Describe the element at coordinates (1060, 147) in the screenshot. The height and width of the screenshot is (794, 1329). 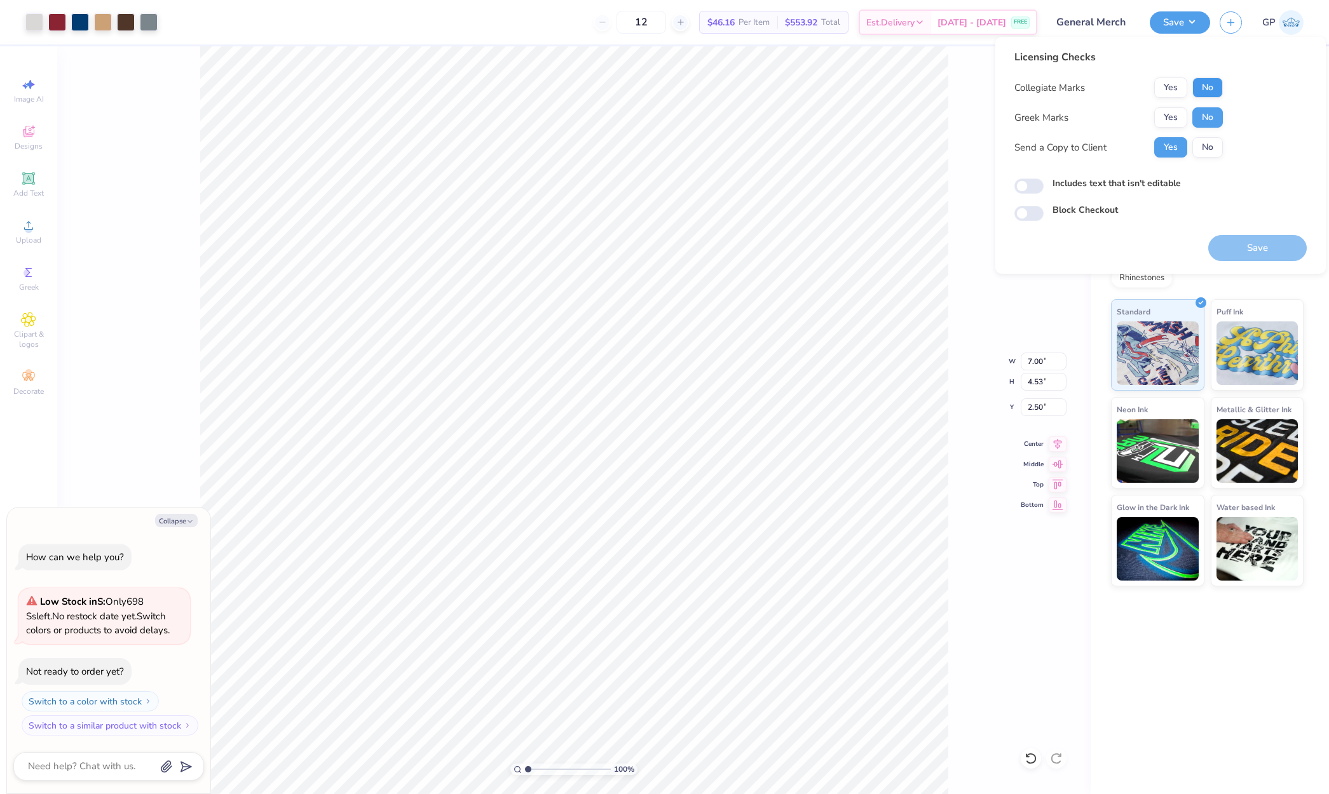
I see `div: Send a Copy to Client` at that location.